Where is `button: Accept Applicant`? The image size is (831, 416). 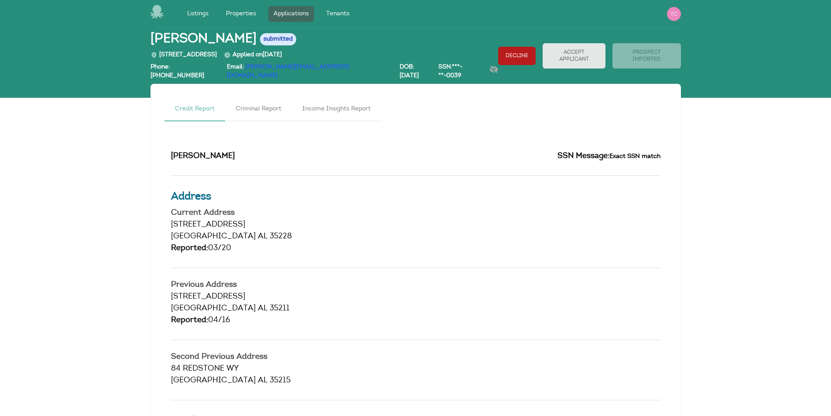
button: Accept Applicant is located at coordinates (574, 56).